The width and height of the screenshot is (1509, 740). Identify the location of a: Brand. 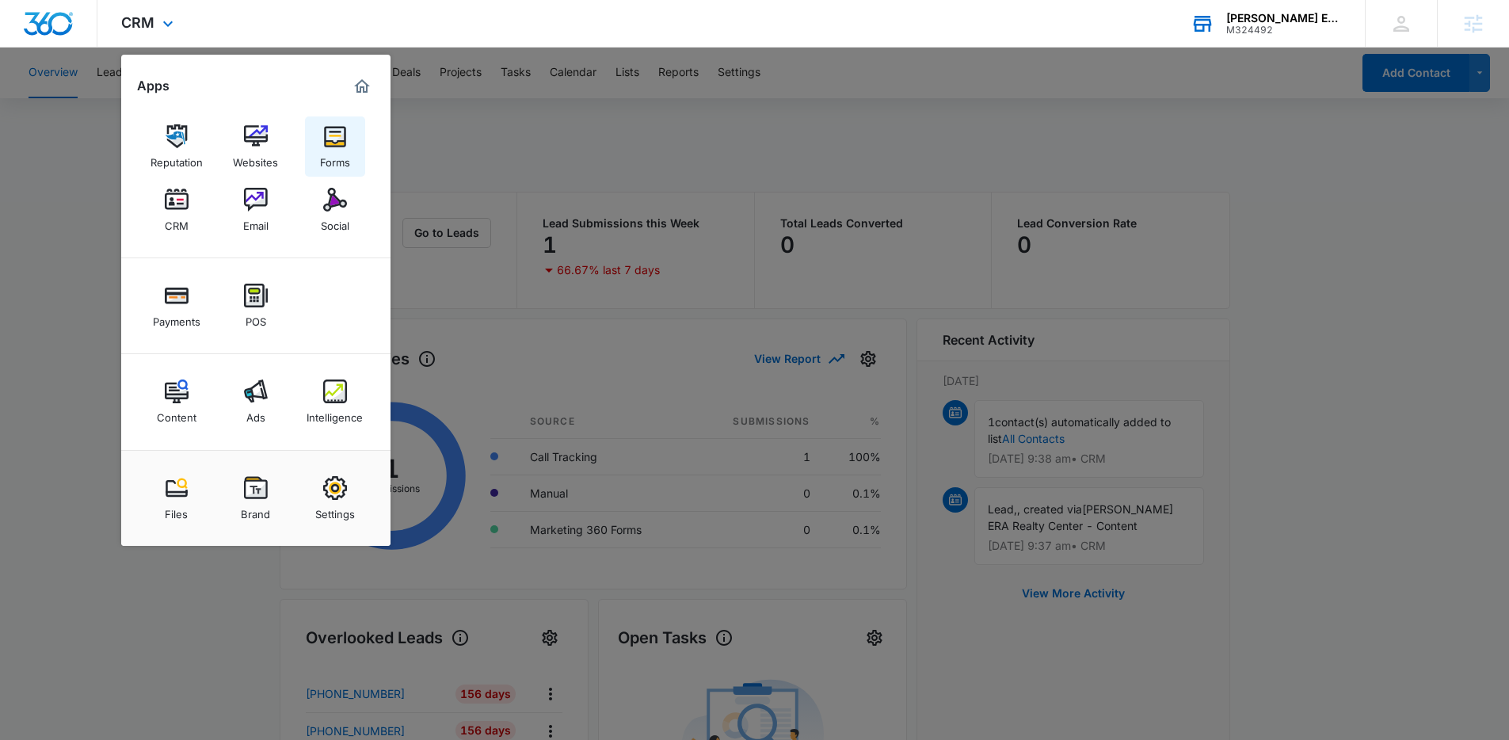
(256, 498).